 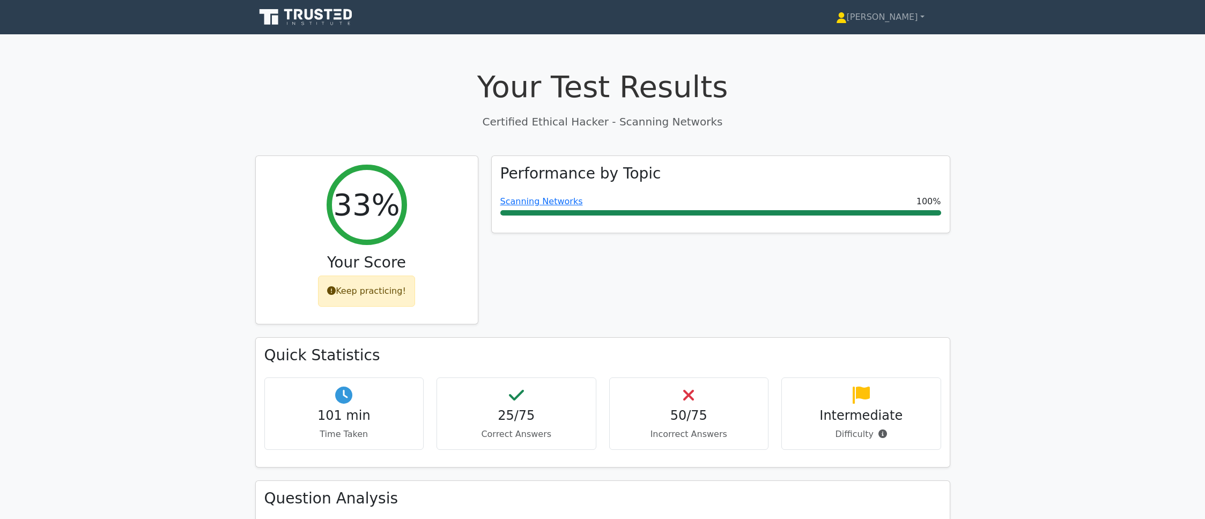 What do you see at coordinates (581, 174) in the screenshot?
I see `h3: Performance by Topic` at bounding box center [581, 174].